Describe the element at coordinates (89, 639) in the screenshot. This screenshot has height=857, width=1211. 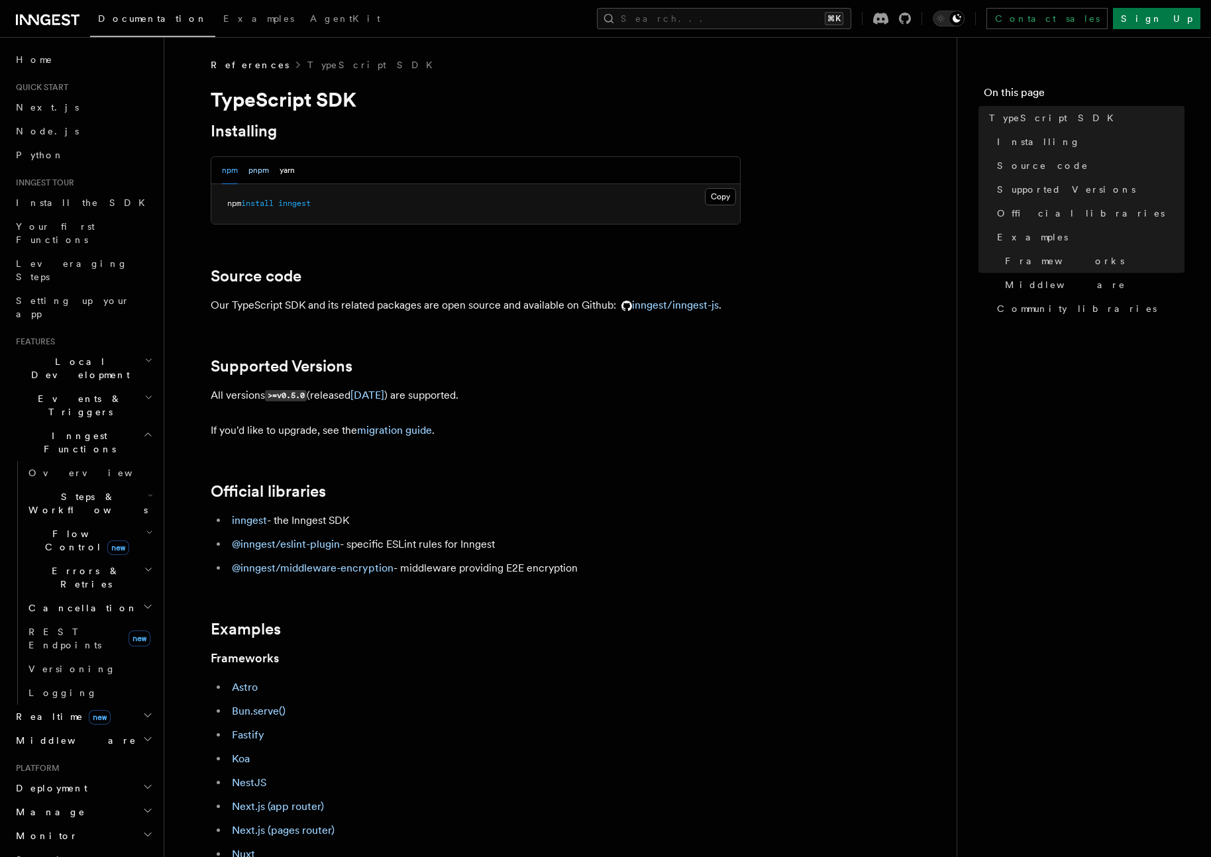
I see `a: REST Endpointsnew` at that location.